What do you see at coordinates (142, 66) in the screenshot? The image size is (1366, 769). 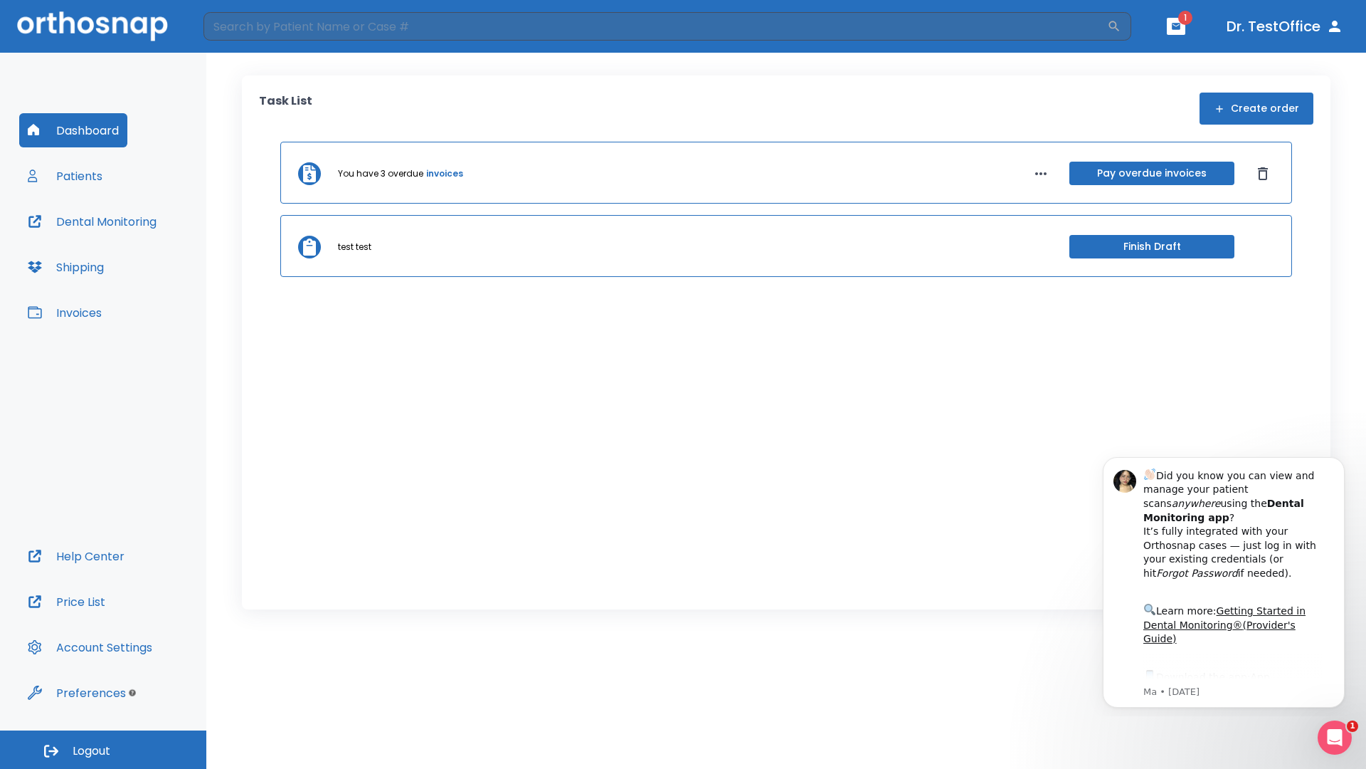 I see `b: Dental Monitoring app` at bounding box center [142, 66].